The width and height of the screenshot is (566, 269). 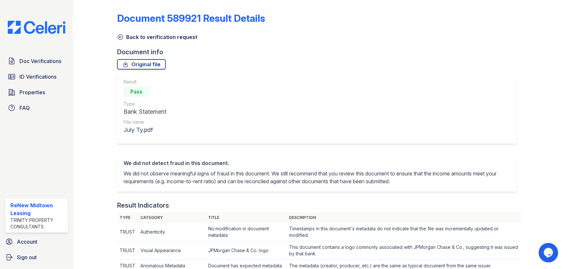 What do you see at coordinates (172, 232) in the screenshot?
I see `td: Authenticity` at bounding box center [172, 232].